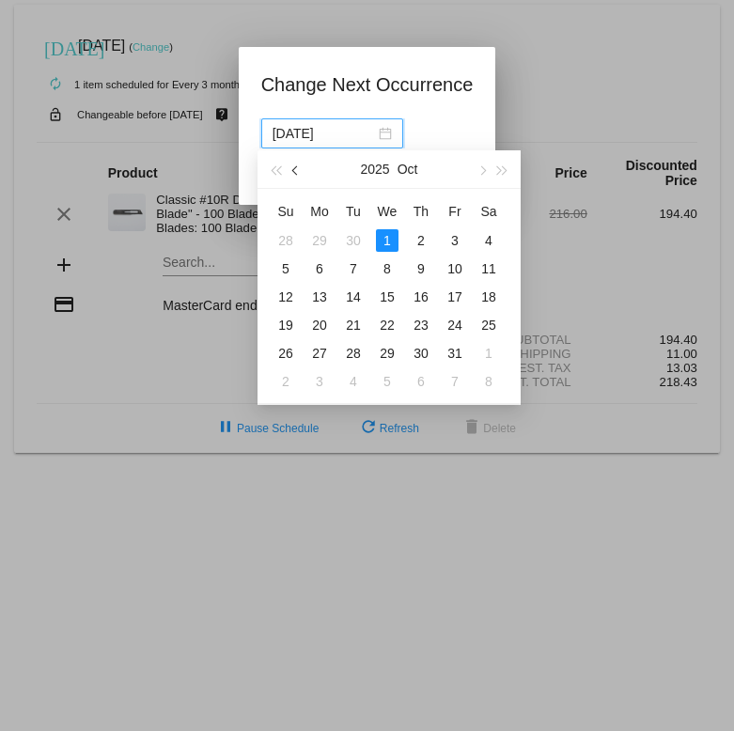 This screenshot has width=734, height=731. I want to click on div: 27, so click(320, 353).